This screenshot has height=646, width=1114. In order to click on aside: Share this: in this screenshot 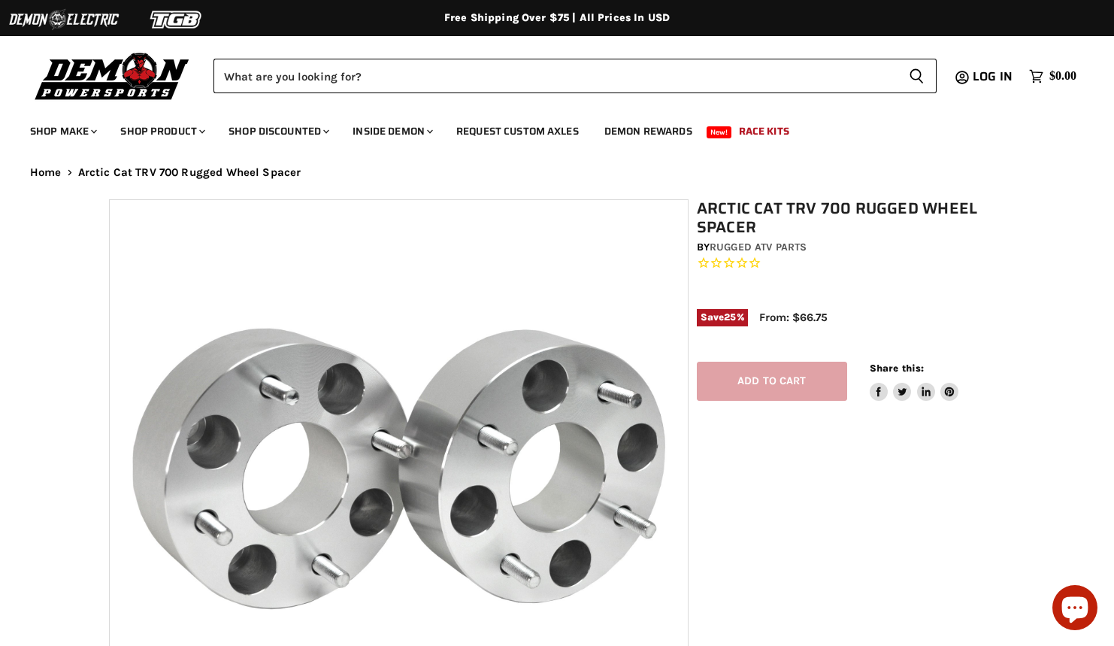, I will do `click(914, 381)`.